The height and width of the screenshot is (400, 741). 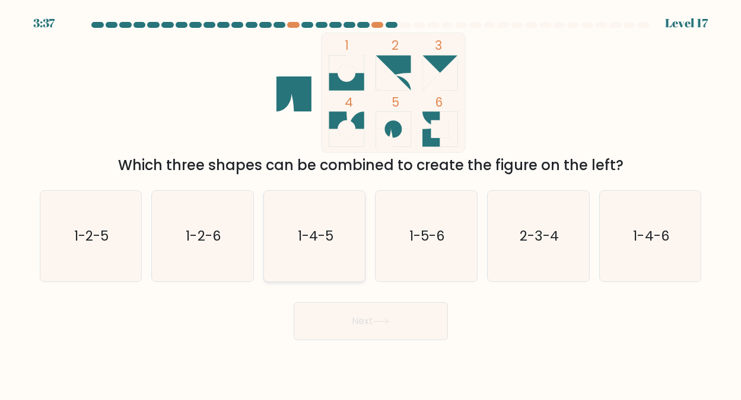 What do you see at coordinates (394, 102) in the screenshot?
I see `tspan: 5` at bounding box center [394, 102].